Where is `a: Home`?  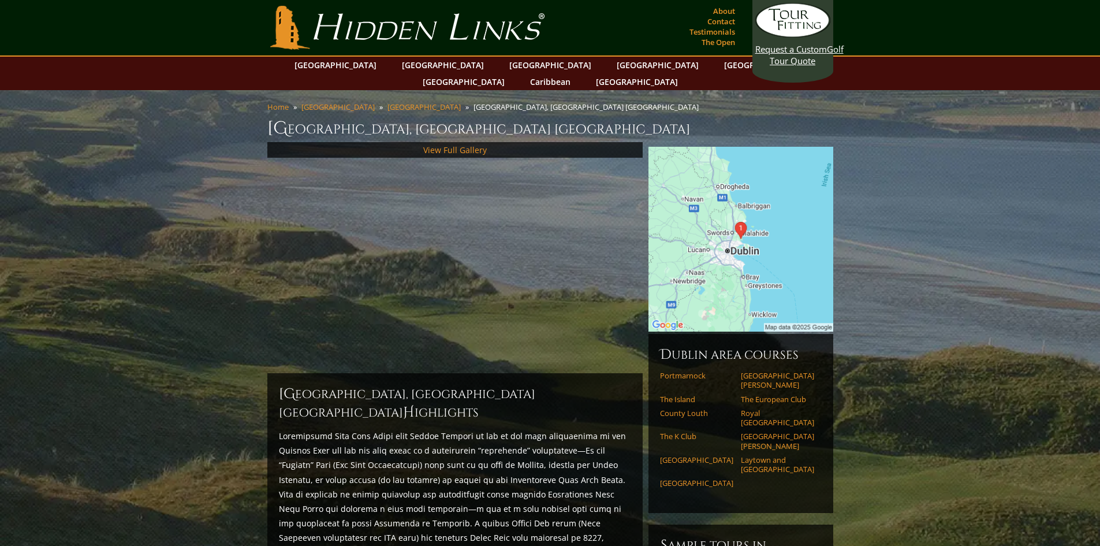 a: Home is located at coordinates (278, 107).